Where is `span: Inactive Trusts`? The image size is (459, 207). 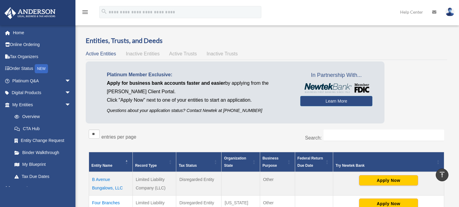 span: Inactive Trusts is located at coordinates (222, 53).